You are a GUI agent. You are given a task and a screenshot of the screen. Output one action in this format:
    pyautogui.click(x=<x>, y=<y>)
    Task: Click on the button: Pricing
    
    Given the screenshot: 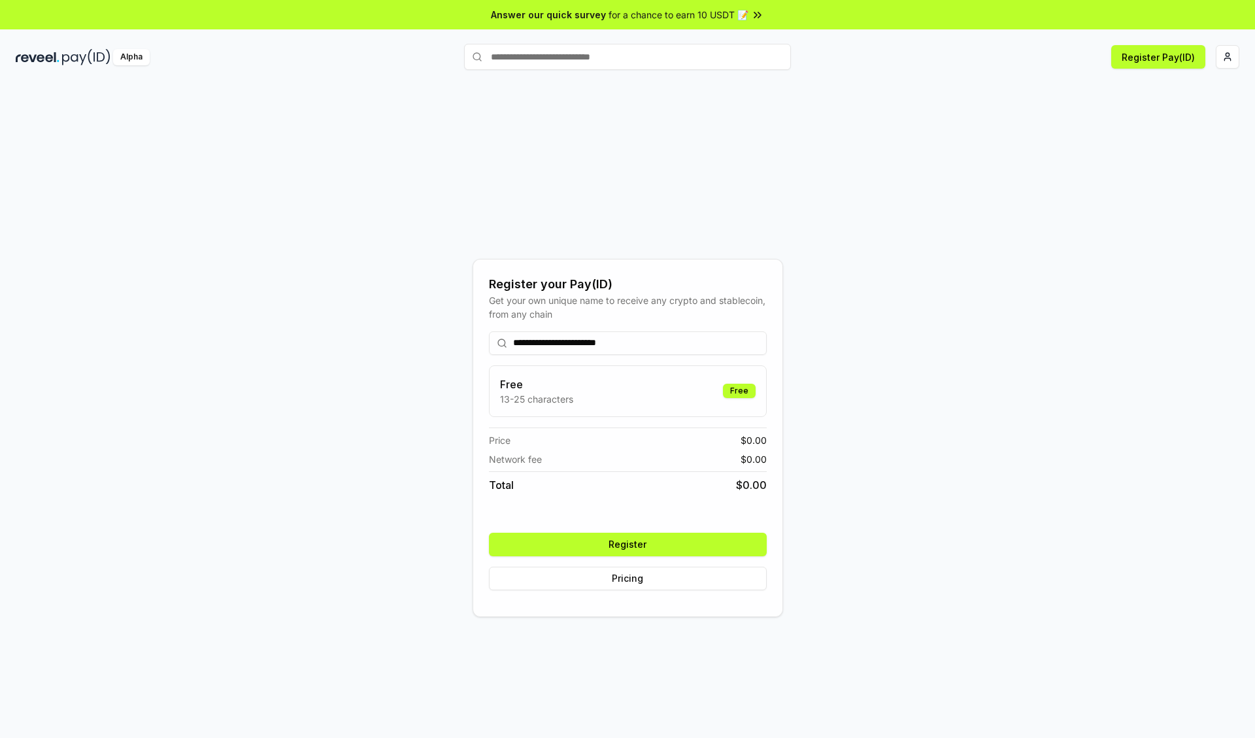 What is the action you would take?
    pyautogui.click(x=628, y=578)
    